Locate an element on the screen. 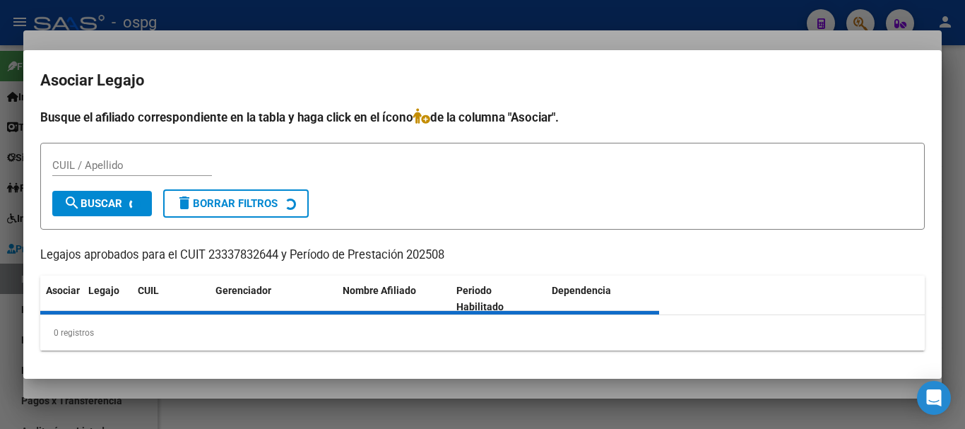 Image resolution: width=965 pixels, height=429 pixels. datatable-header-cell: Asociar is located at coordinates (61, 299).